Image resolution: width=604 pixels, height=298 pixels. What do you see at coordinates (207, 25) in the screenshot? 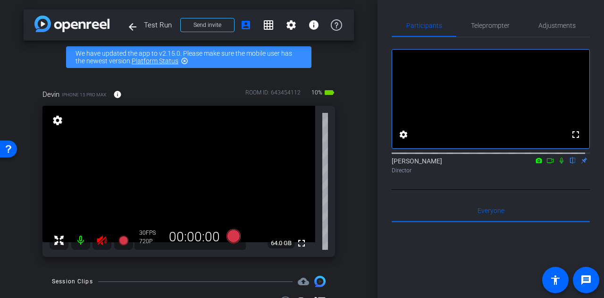
I see `span: Send invite` at bounding box center [207, 25].